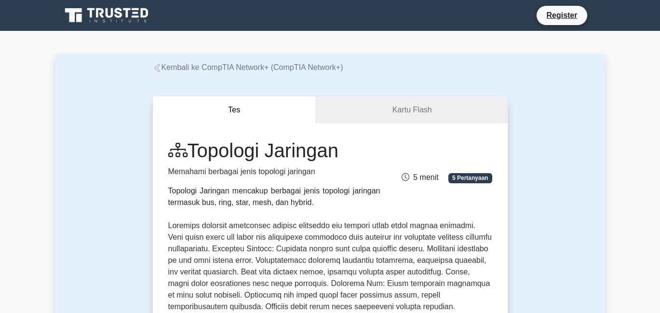 The height and width of the screenshot is (313, 660). What do you see at coordinates (412, 109) in the screenshot?
I see `font: Kartu Flash` at bounding box center [412, 109].